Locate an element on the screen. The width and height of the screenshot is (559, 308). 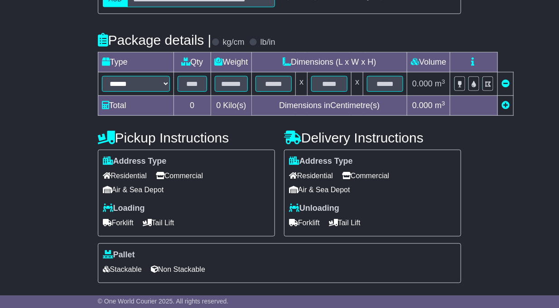
td: 0 is located at coordinates (192, 106).